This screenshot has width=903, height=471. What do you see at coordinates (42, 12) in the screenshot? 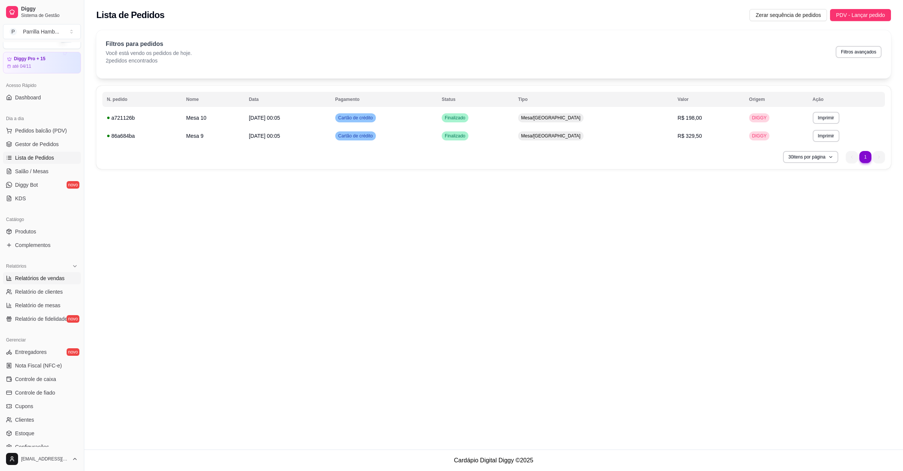
I see `a: DiggySistema de Gestão` at bounding box center [42, 12].